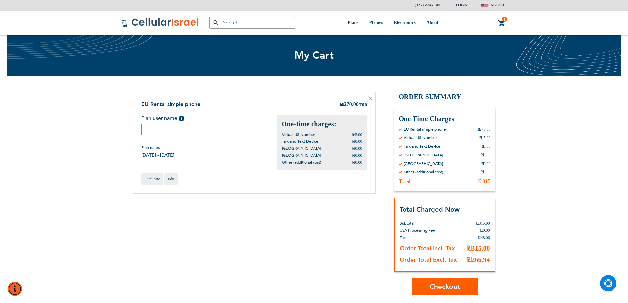 This screenshot has height=303, width=628. What do you see at coordinates (427, 248) in the screenshot?
I see `strong: Order Total Incl. Tax` at bounding box center [427, 248].